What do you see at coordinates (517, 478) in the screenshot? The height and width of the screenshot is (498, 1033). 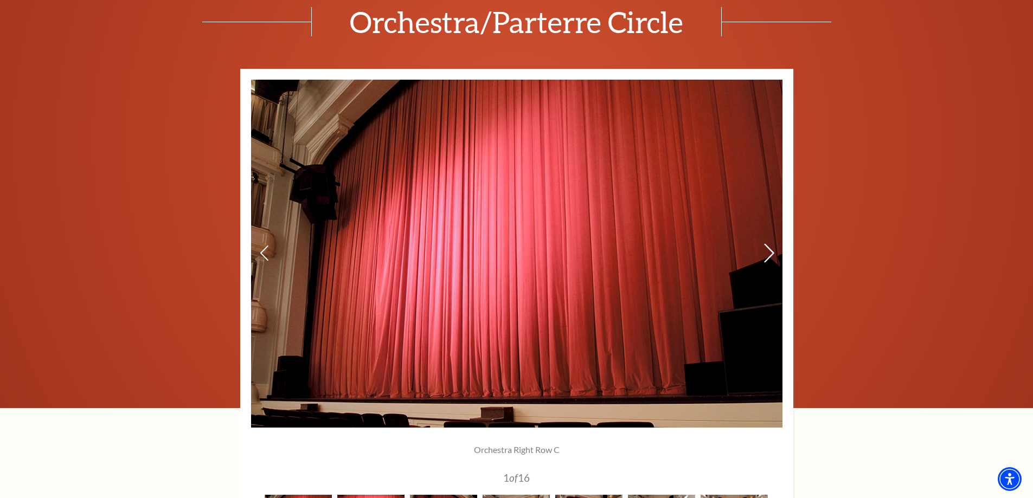 I see `p: 1 16` at bounding box center [517, 478].